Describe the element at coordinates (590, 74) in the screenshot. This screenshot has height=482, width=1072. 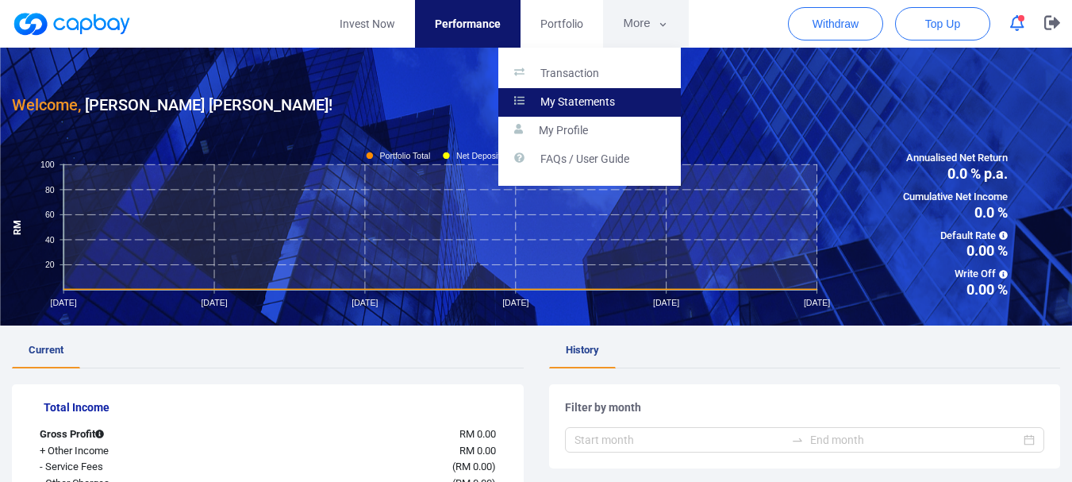
I see `a: Transaction` at that location.